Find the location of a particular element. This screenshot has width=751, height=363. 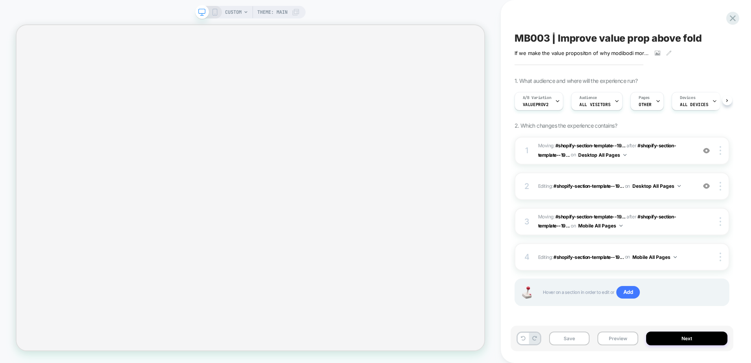

button: Save is located at coordinates (569, 338).